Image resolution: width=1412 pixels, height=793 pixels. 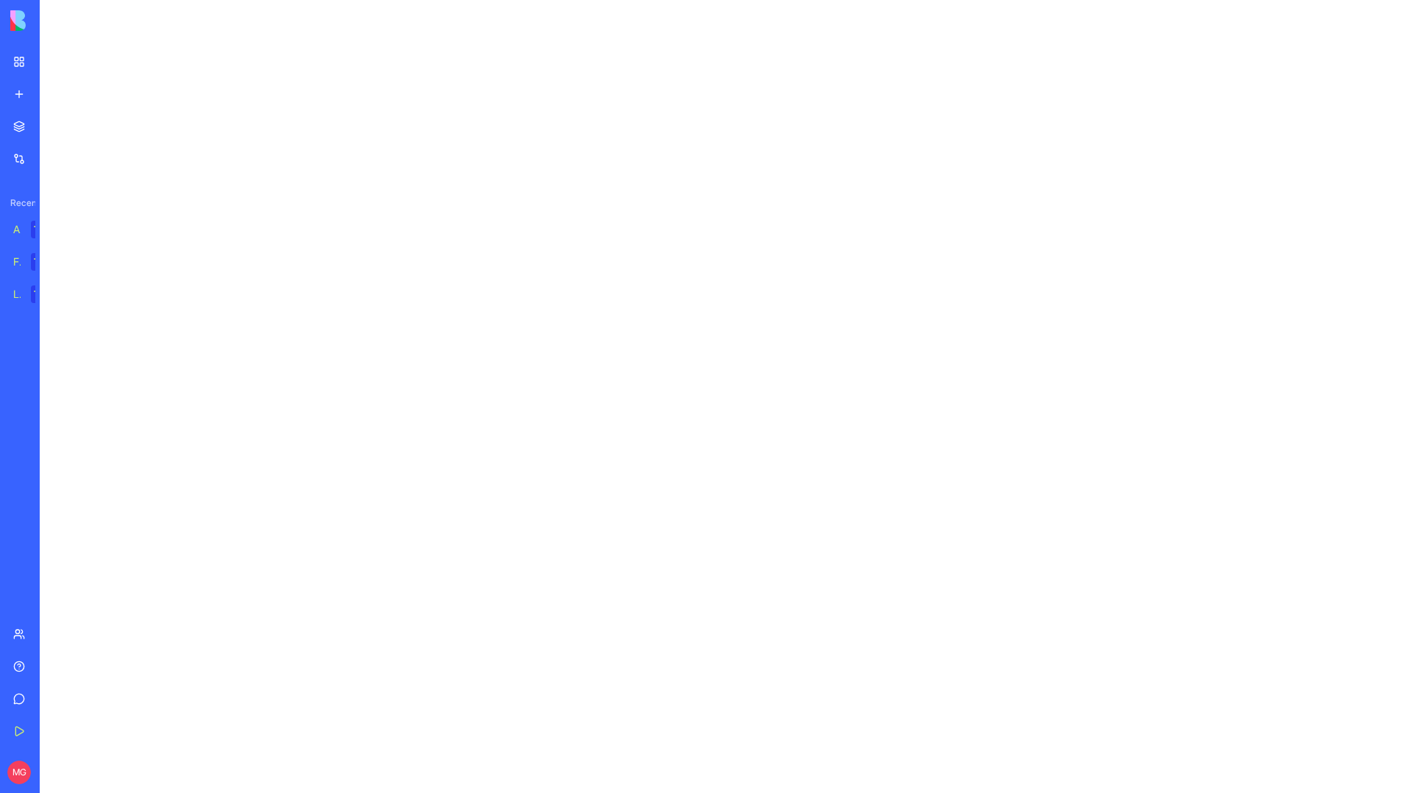 I want to click on div: Literary Blog, so click(x=17, y=294).